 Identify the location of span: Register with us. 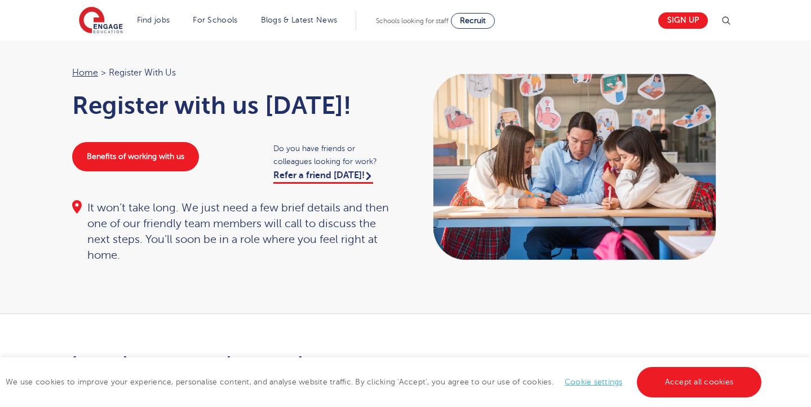
(142, 73).